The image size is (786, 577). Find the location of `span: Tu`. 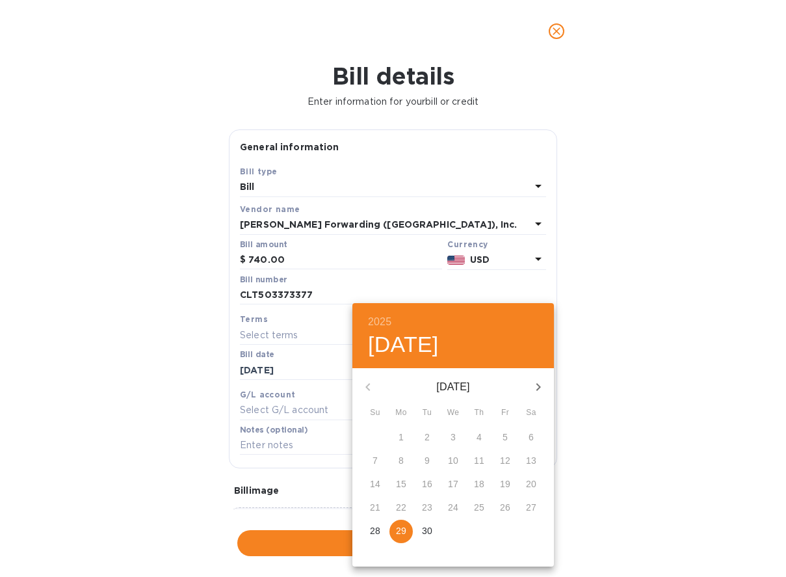

span: Tu is located at coordinates (427, 413).